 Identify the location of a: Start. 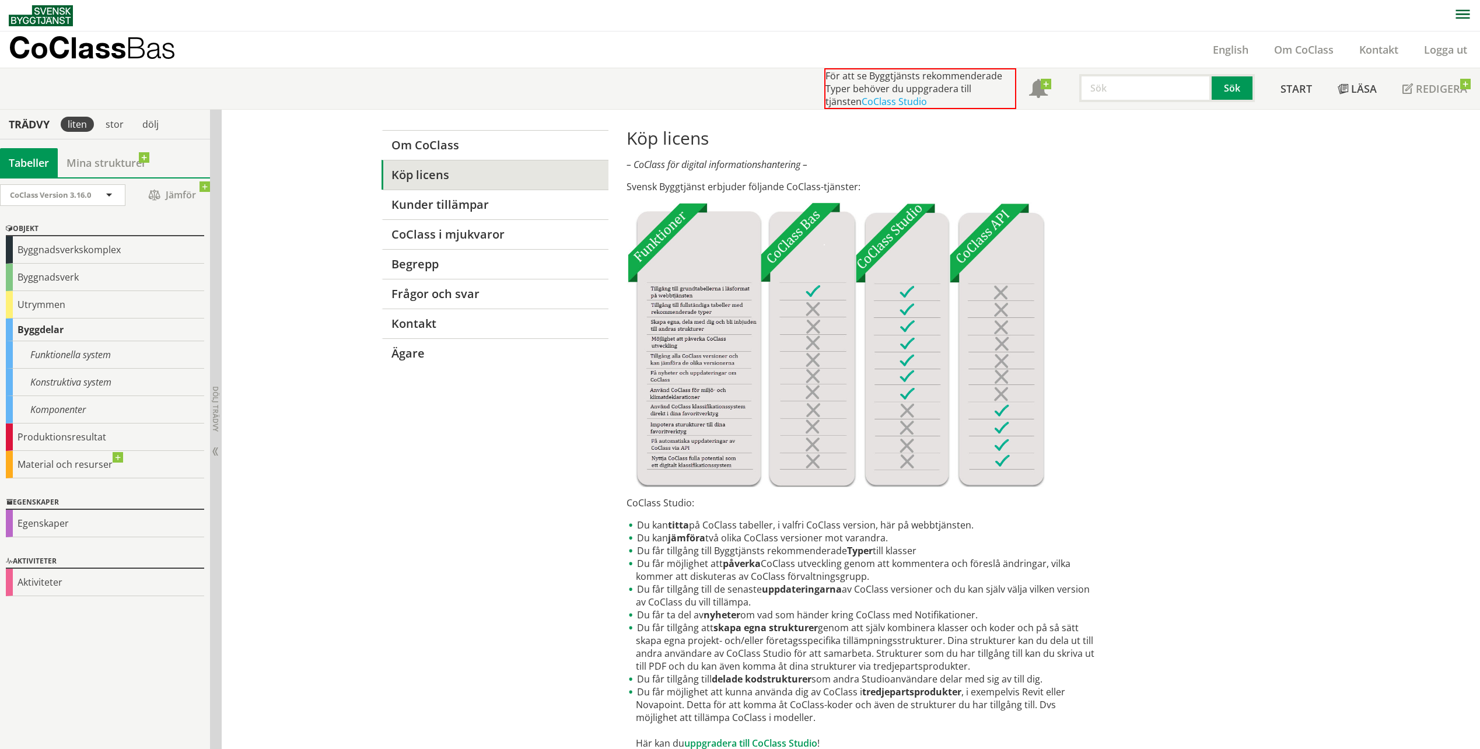
(1296, 89).